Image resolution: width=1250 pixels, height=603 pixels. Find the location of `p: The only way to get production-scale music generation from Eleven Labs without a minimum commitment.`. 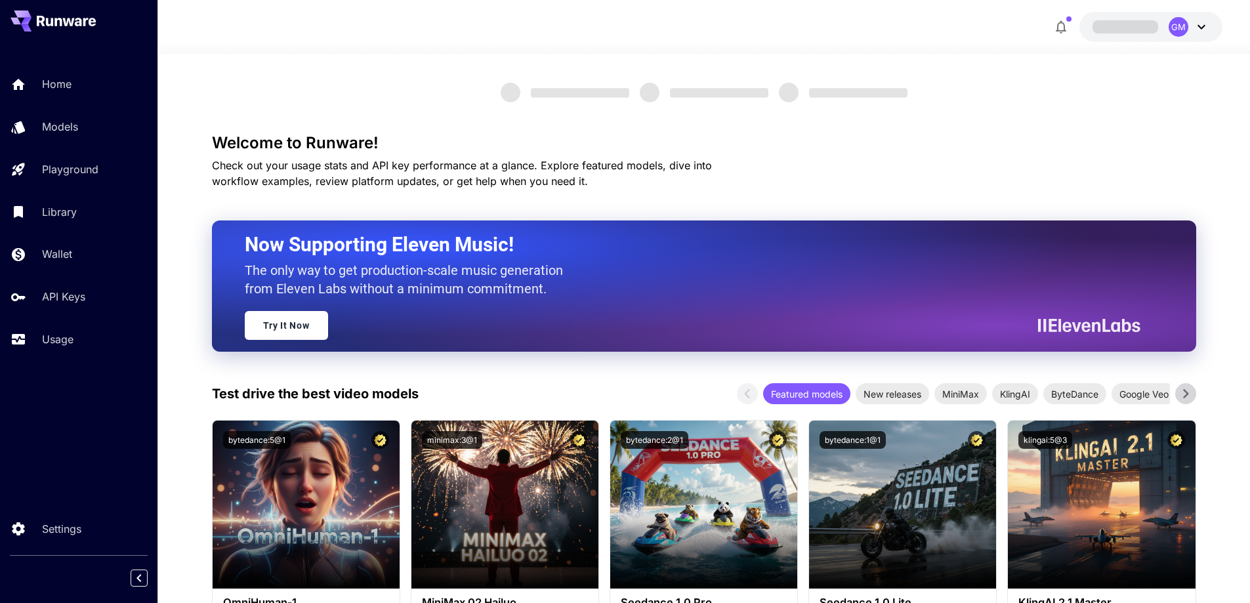

p: The only way to get production-scale music generation from Eleven Labs without a minimum commitment. is located at coordinates (409, 280).